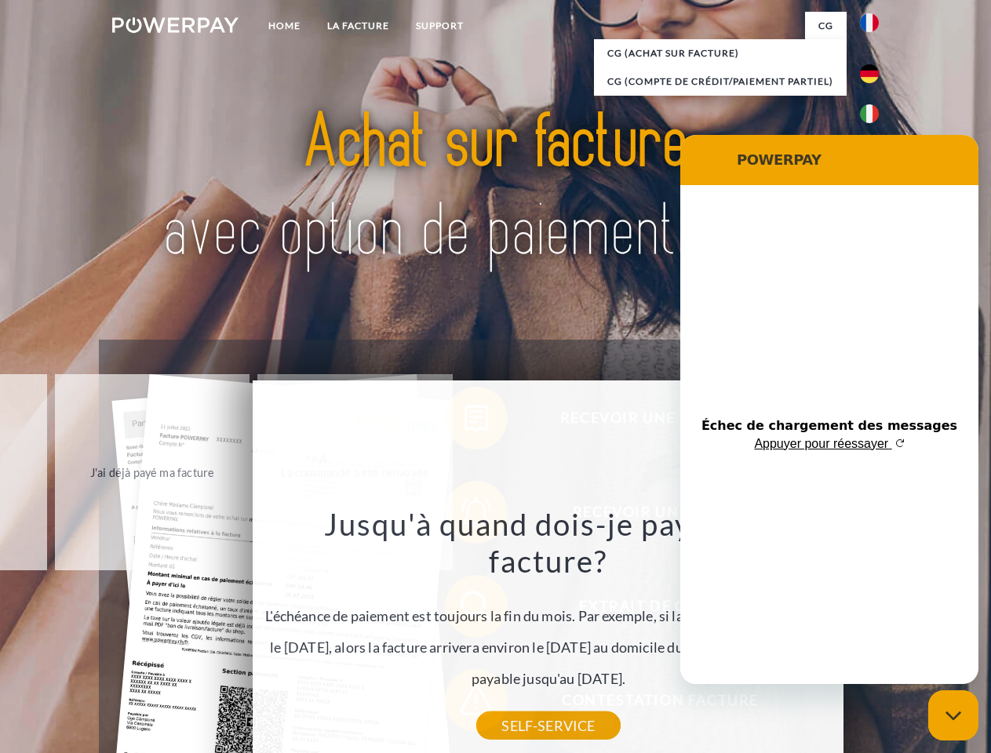 The height and width of the screenshot is (753, 991). Describe the element at coordinates (148, 309) in the screenshot. I see `button: Appuyer pour réessayer` at that location.